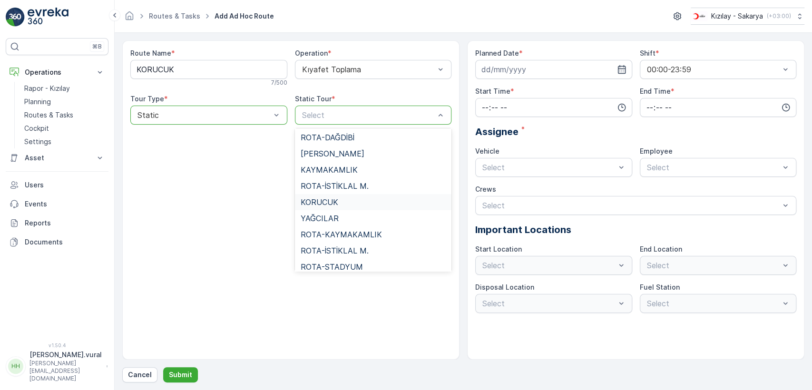  Describe the element at coordinates (661, 249) in the screenshot. I see `label: End Location` at that location.